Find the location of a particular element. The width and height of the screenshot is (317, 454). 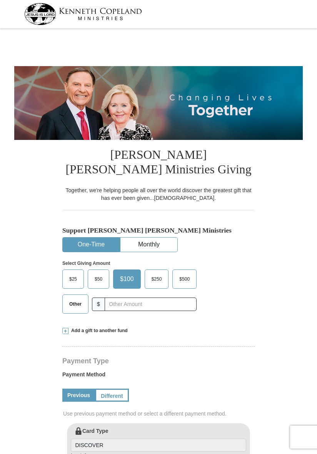

span: $100 is located at coordinates (127, 279).